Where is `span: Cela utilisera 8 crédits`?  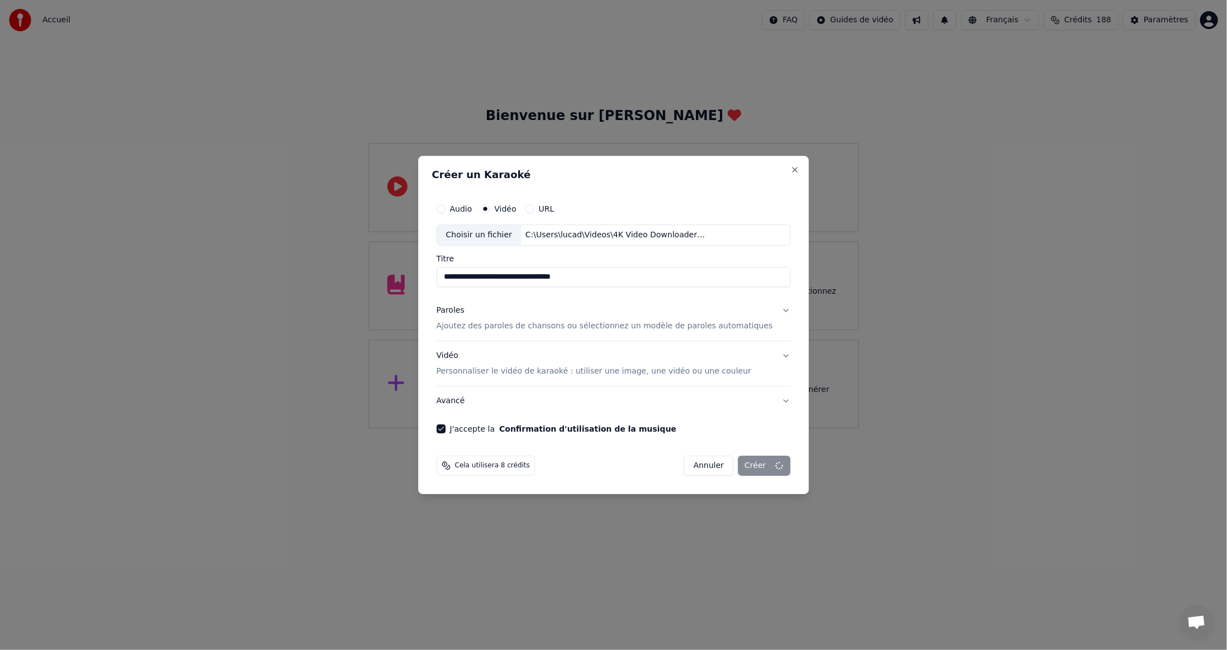
span: Cela utilisera 8 crédits is located at coordinates (492, 466).